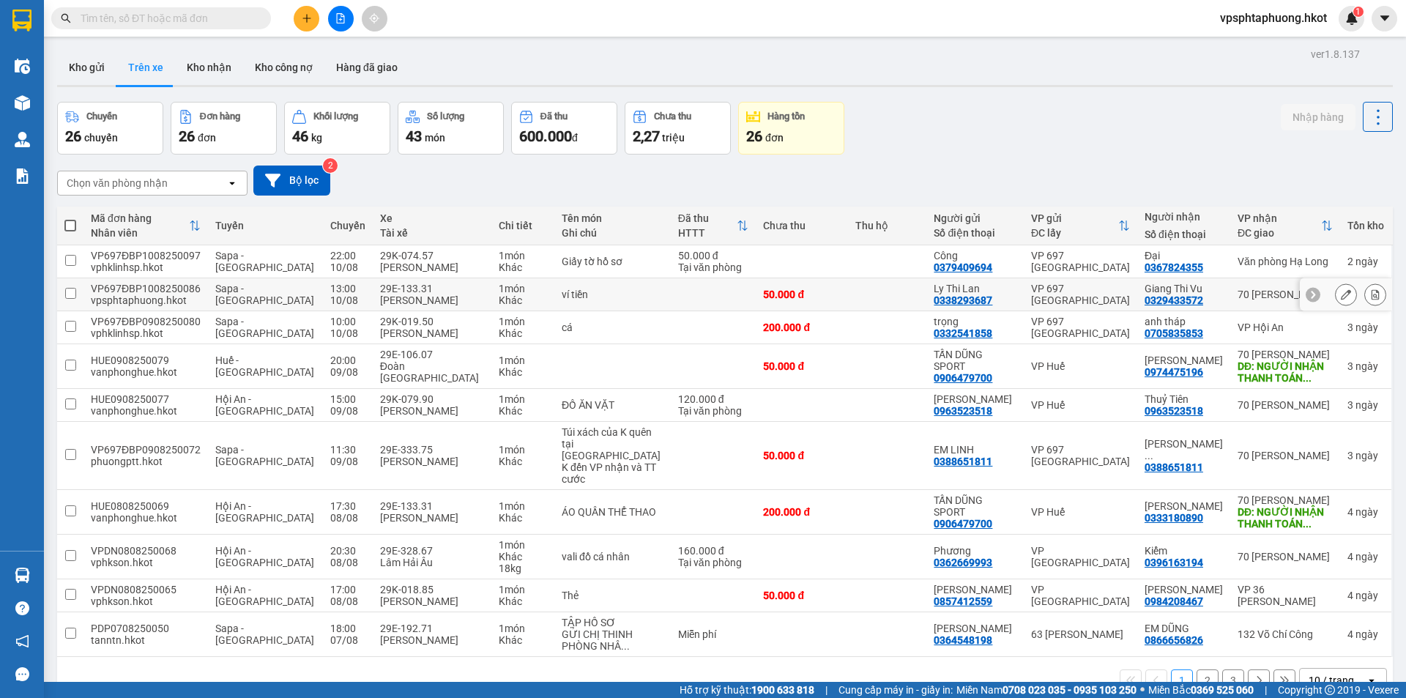 The image size is (1406, 698). Describe the element at coordinates (612, 473) in the screenshot. I see `div: K đến VP nhận và TT cước` at that location.